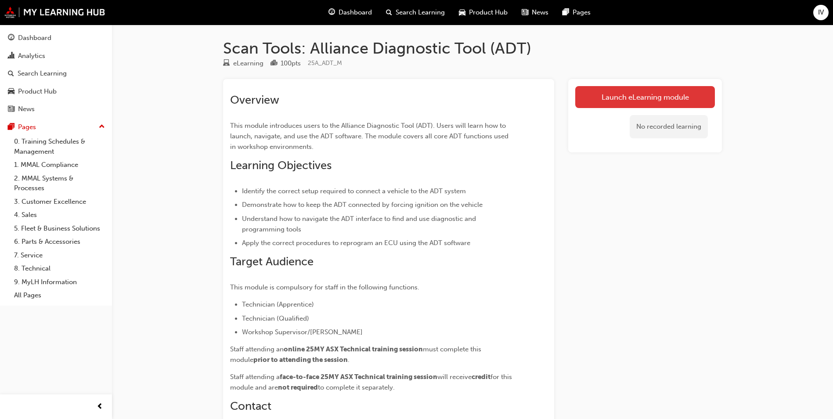 This screenshot has width=833, height=419. Describe the element at coordinates (37, 91) in the screenshot. I see `div: Product Hub` at that location.